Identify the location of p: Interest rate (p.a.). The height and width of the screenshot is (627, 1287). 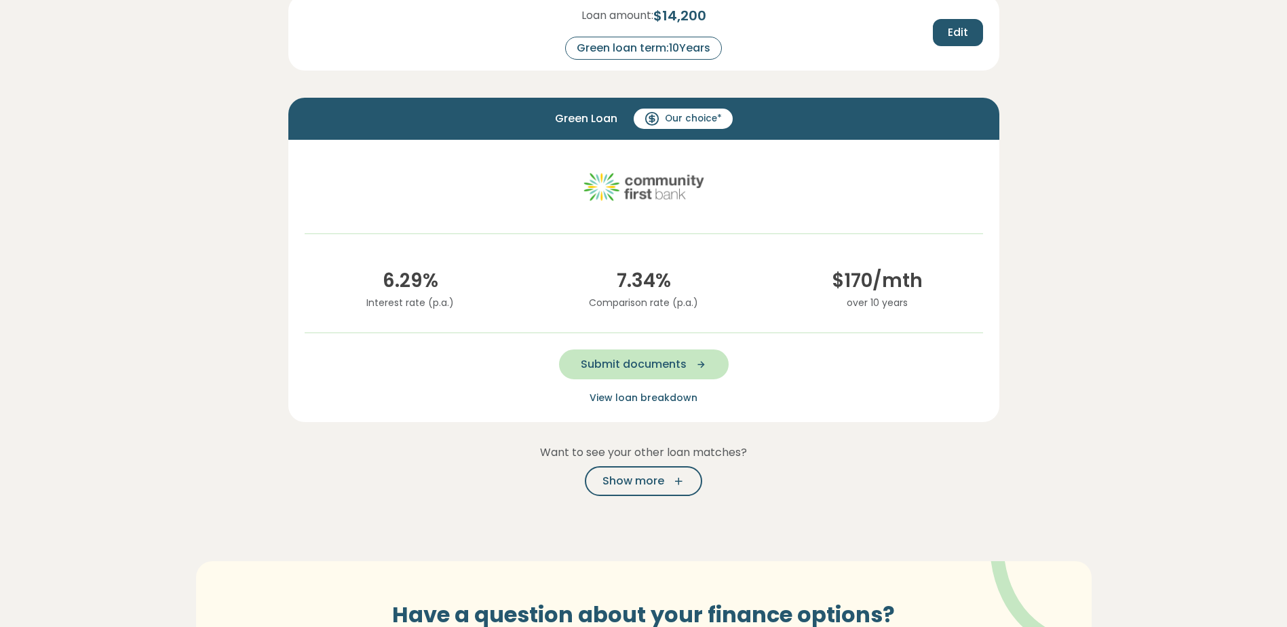
(410, 303).